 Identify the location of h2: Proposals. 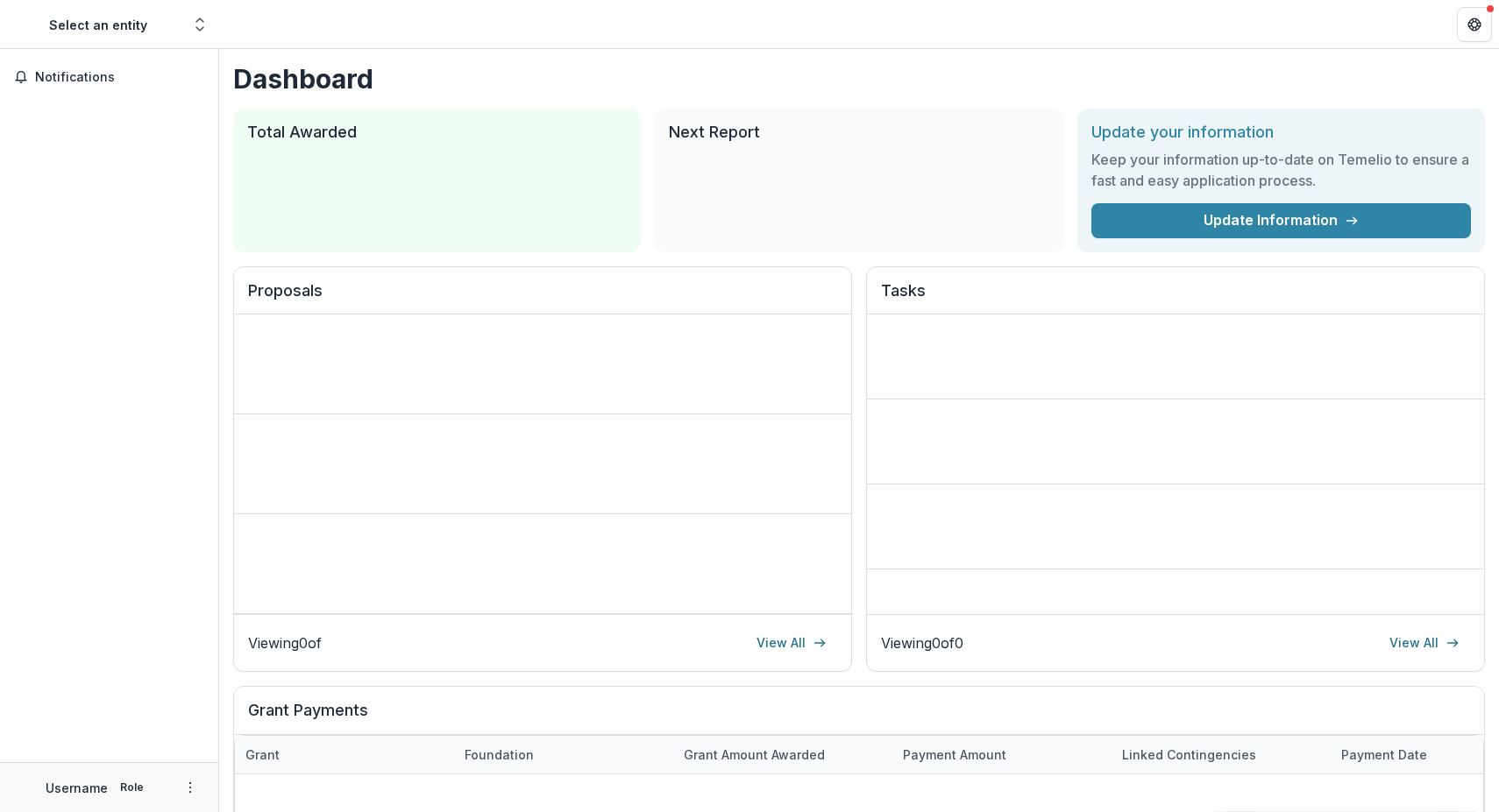
(542, 298).